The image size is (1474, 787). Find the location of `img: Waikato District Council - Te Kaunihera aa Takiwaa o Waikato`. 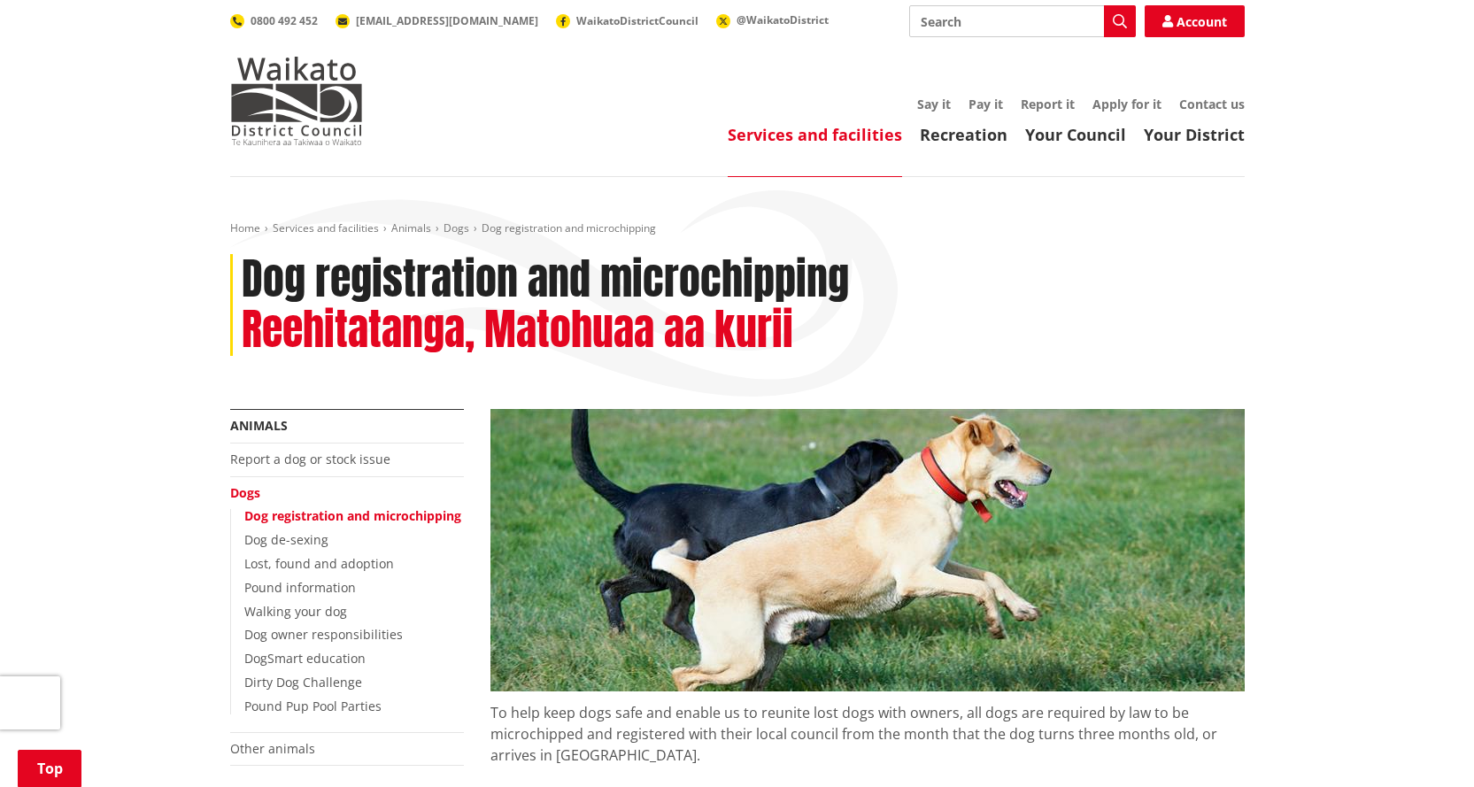

img: Waikato District Council - Te Kaunihera aa Takiwaa o Waikato is located at coordinates (297, 101).